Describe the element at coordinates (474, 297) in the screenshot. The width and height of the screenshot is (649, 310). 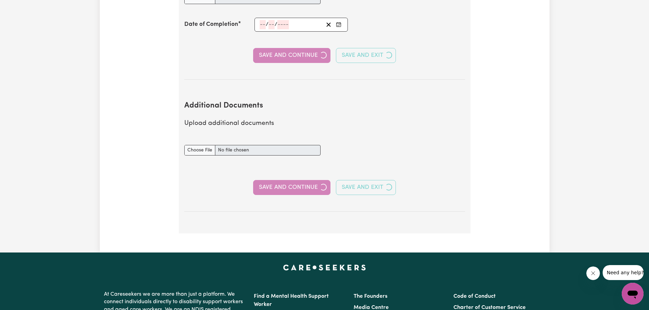
I see `a: Code of Conduct` at that location.